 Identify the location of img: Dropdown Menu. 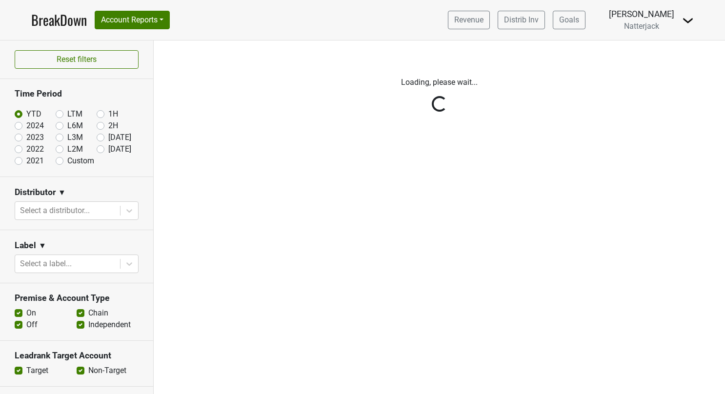
(687, 20).